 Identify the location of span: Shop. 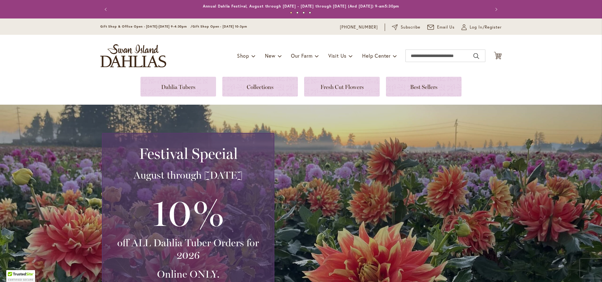
(243, 56).